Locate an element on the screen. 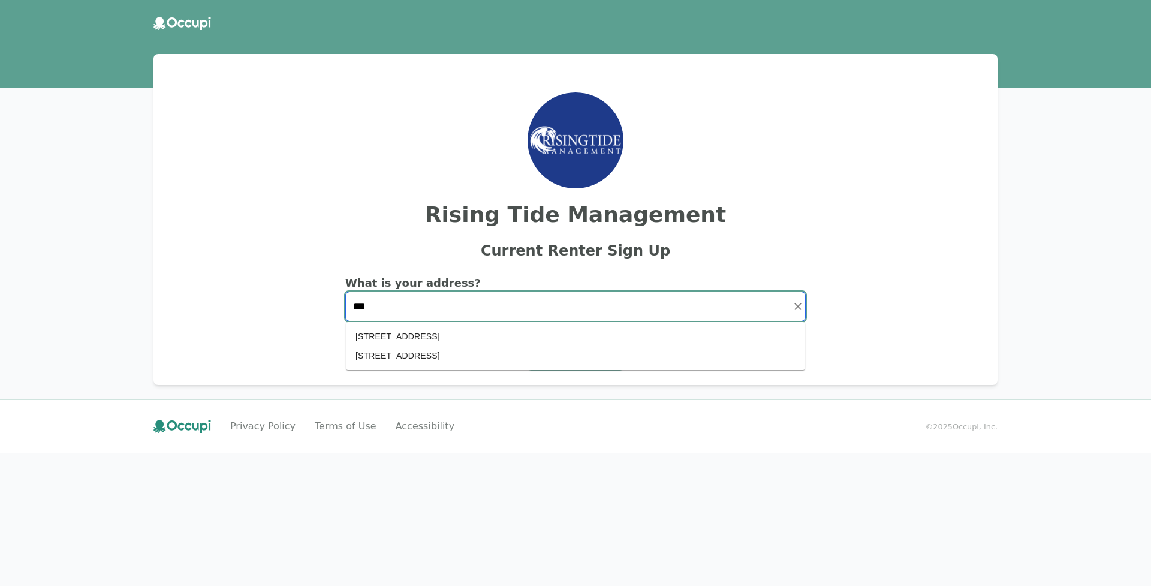 The height and width of the screenshot is (586, 1151). a: Terms of Use is located at coordinates (345, 426).